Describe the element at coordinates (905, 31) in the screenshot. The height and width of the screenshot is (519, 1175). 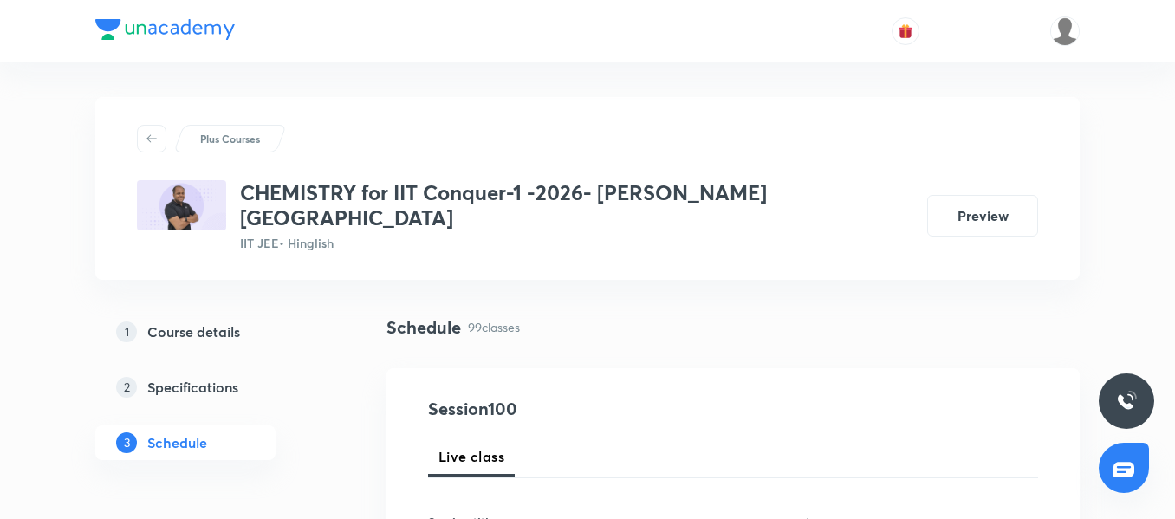
I see `button: avatar` at that location.